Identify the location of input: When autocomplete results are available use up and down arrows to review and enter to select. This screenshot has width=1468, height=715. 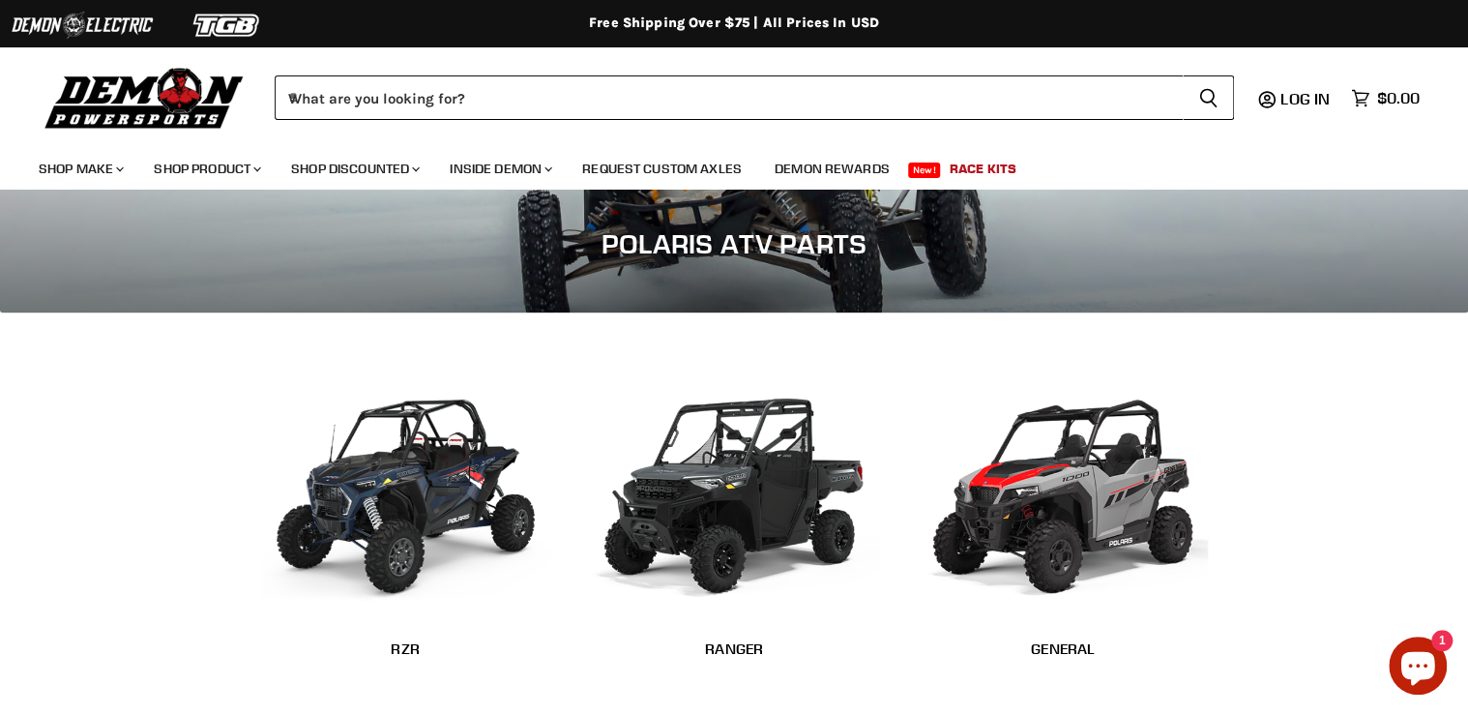
(728, 98).